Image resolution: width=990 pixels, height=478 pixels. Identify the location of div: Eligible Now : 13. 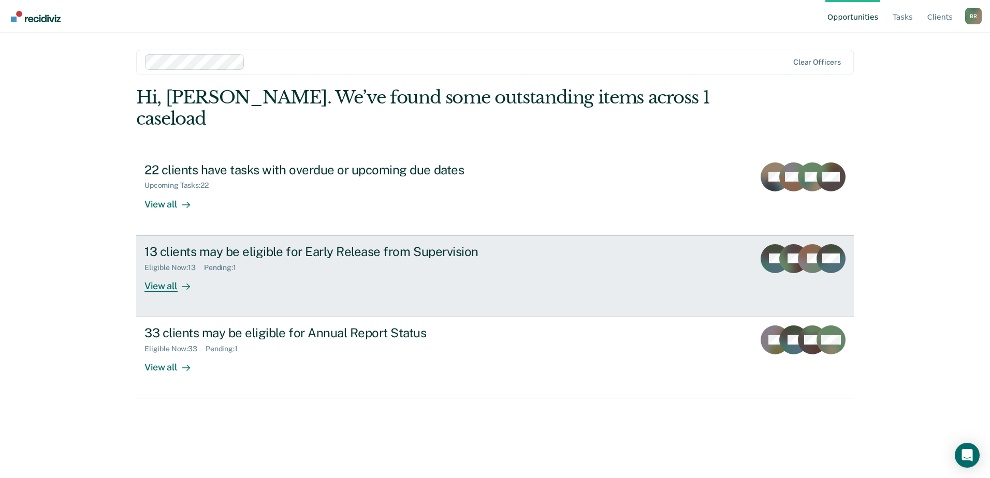
(174, 268).